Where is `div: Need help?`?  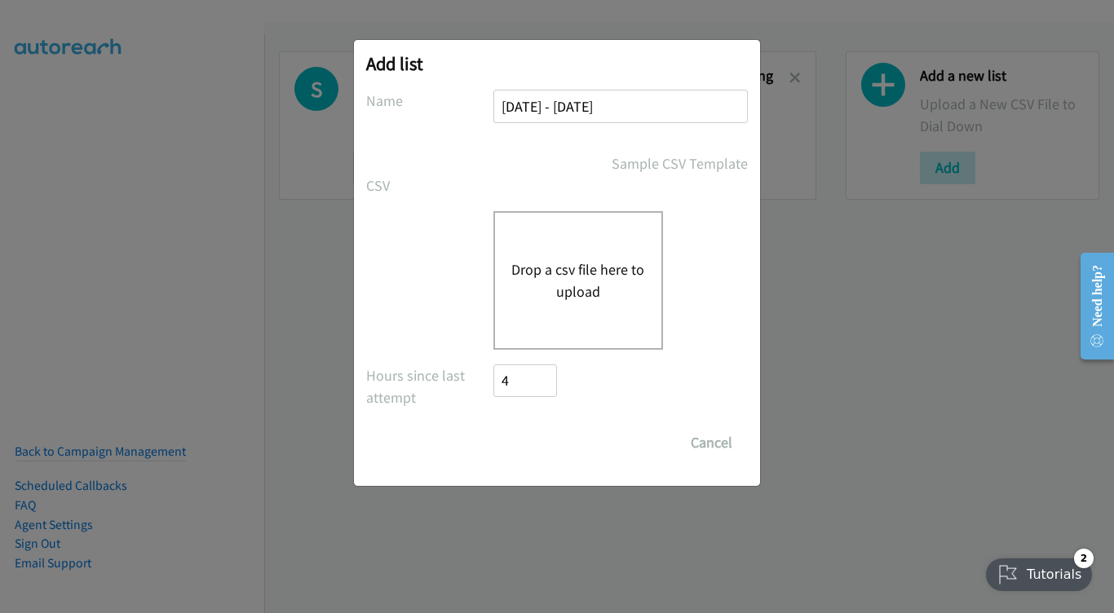 div: Need help? is located at coordinates (30, 55).